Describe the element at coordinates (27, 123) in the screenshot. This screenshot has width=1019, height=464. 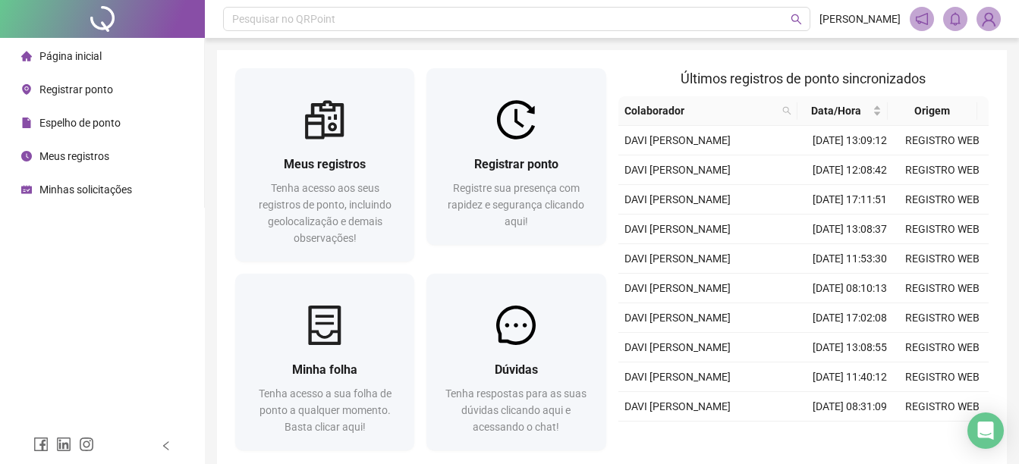
I see `span: file` at that location.